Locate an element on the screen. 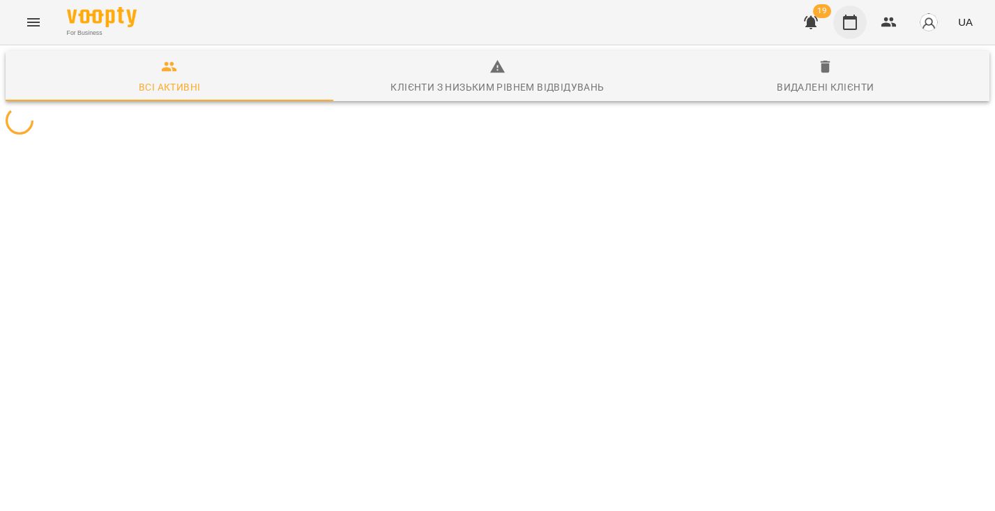 Image resolution: width=995 pixels, height=511 pixels. span: UA is located at coordinates (965, 22).